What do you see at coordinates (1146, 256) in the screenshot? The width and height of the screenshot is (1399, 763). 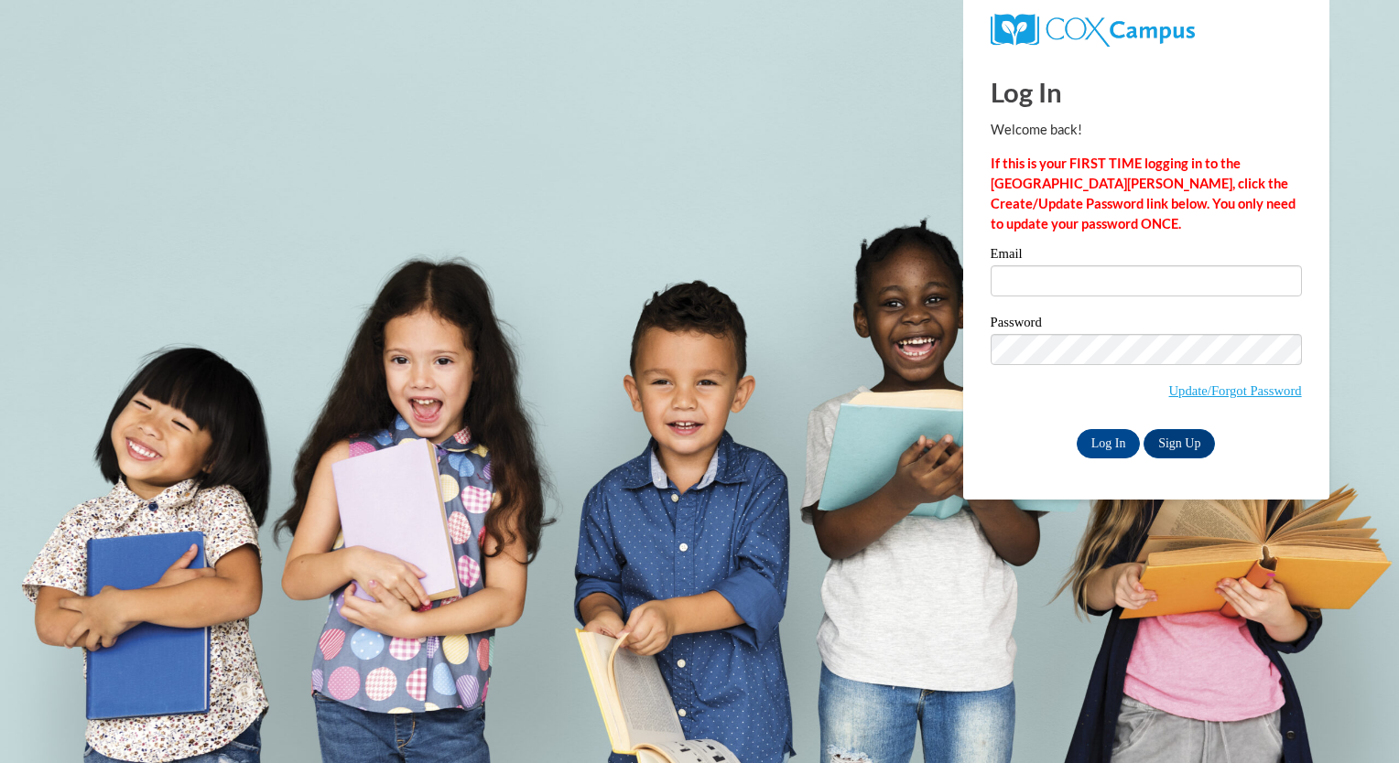 I see `label: Email` at bounding box center [1146, 256].